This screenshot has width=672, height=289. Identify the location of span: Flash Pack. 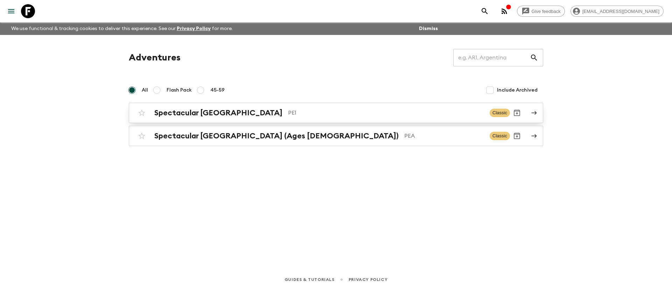
(179, 90).